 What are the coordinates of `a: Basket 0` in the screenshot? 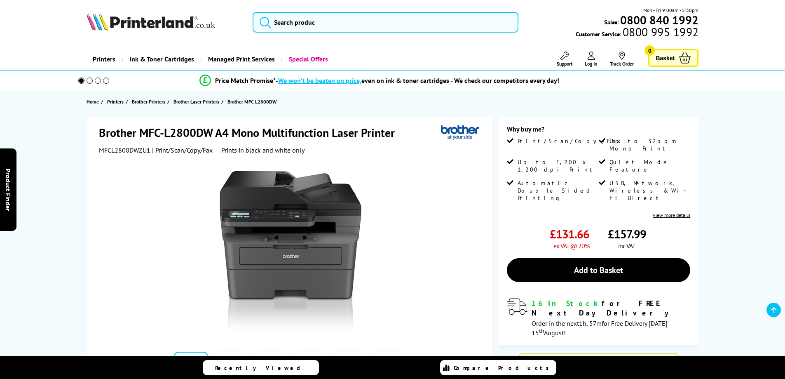 It's located at (673, 58).